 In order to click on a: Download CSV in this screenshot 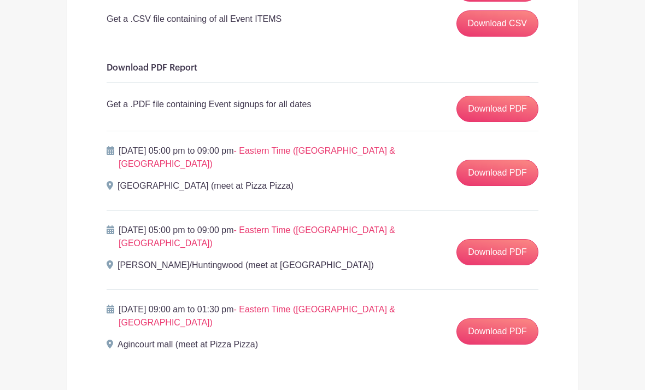, I will do `click(497, 23)`.